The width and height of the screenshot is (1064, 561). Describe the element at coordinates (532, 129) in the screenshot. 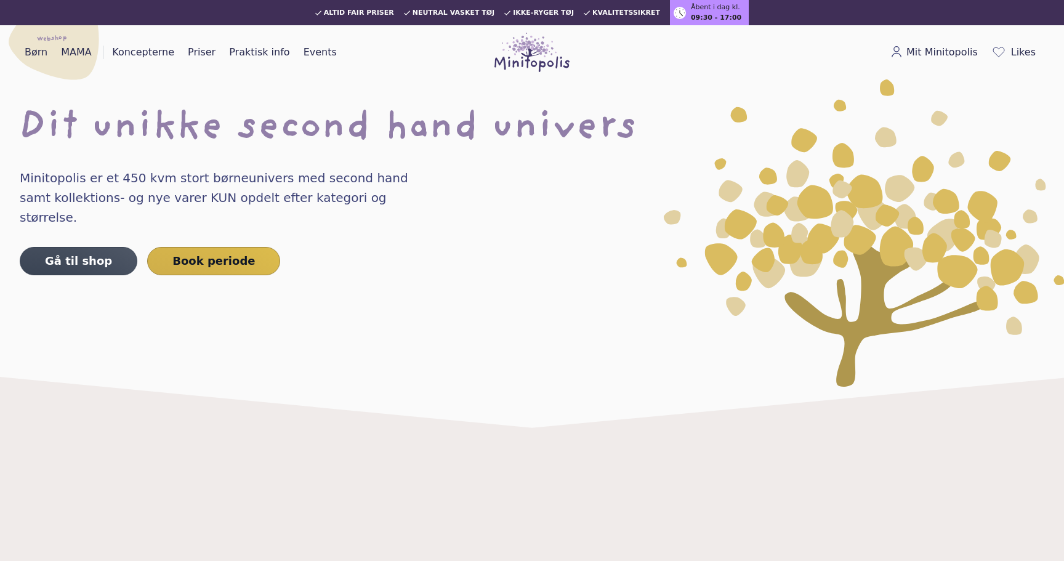

I see `h1: Dit unikke second hand univers` at that location.